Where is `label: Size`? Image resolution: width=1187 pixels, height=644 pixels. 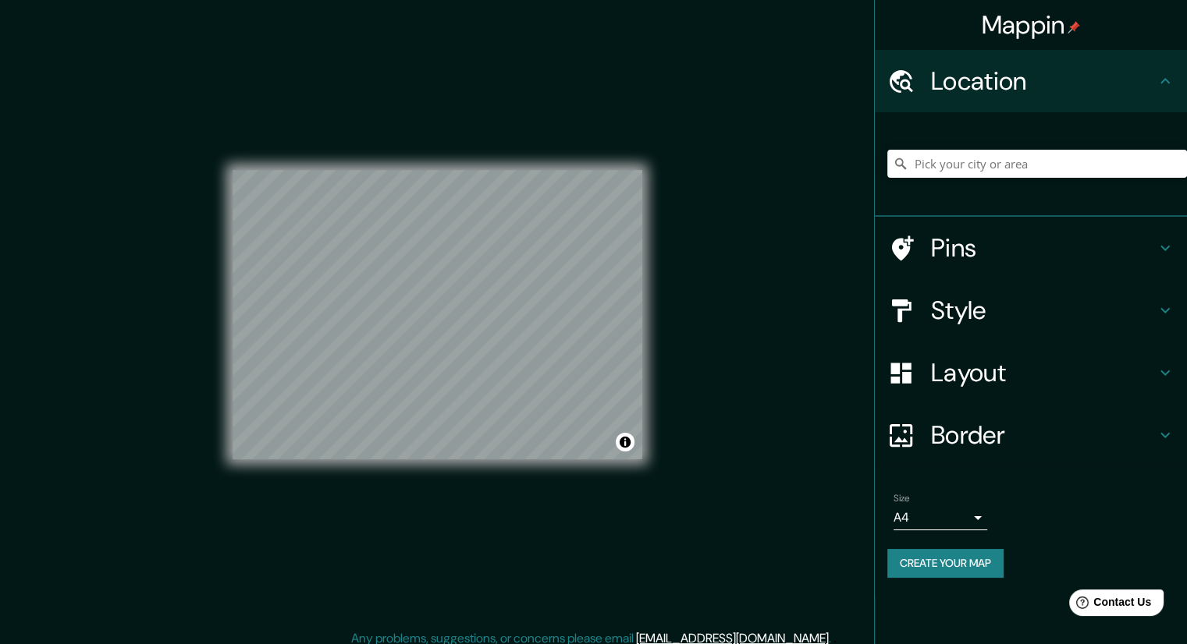
label: Size is located at coordinates (901, 499).